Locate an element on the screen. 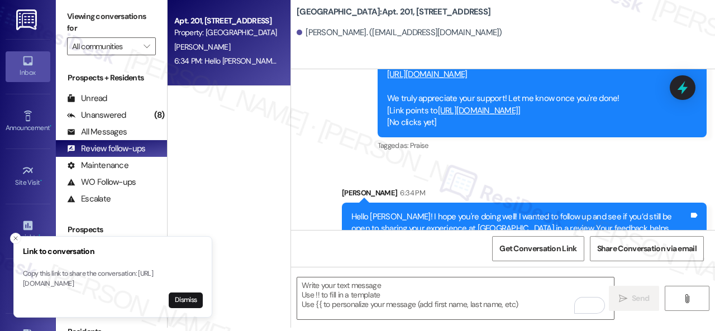 This screenshot has width=715, height=331. a: Insights • is located at coordinates (28, 231).